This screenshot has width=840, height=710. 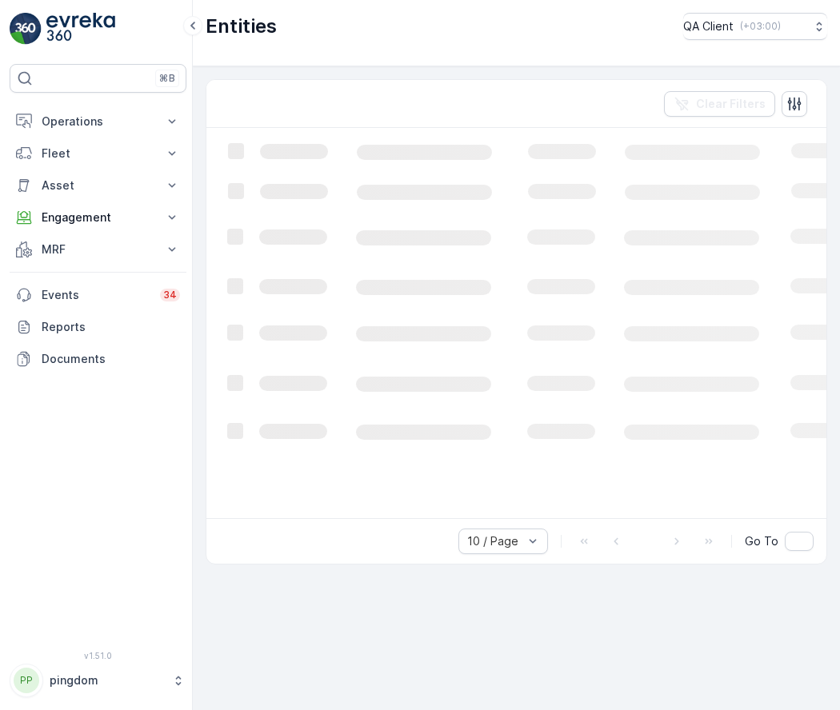 I want to click on p: Clear Filters, so click(x=730, y=104).